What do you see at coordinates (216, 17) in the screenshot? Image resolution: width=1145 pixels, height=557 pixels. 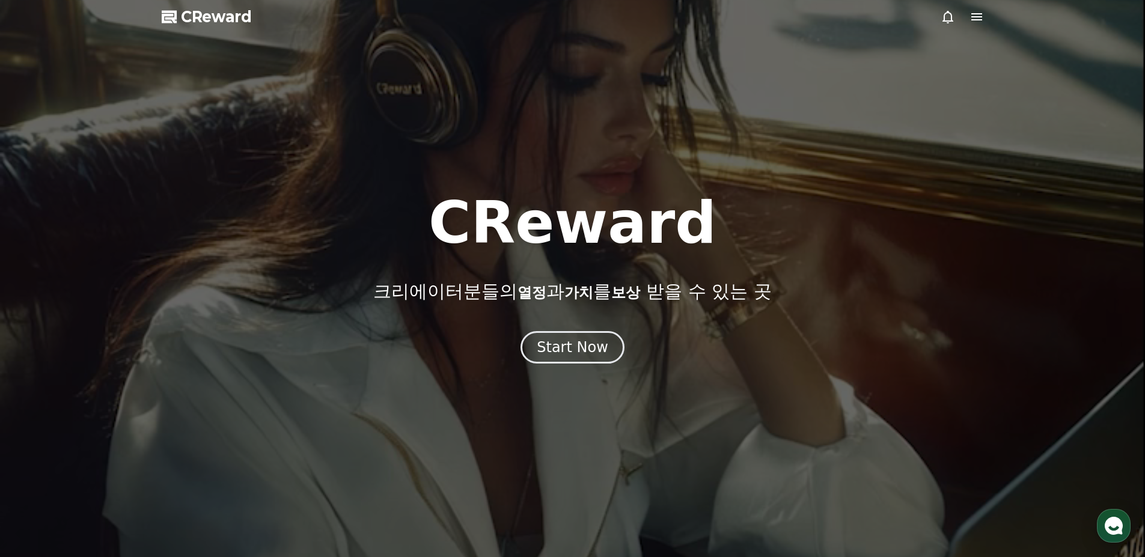 I see `span: CReward` at bounding box center [216, 17].